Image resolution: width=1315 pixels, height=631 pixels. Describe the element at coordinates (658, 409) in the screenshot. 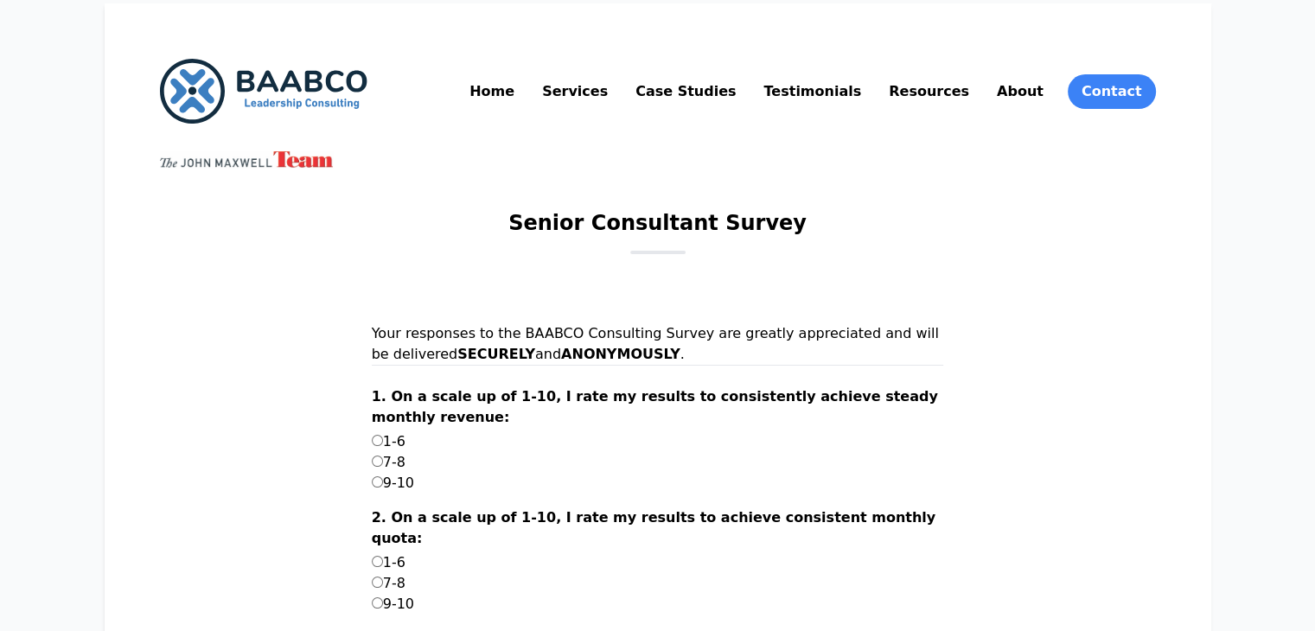

I see `label: 1. On a scale up of 1-10, I rate my results to consistently achieve steady monthly revenue:` at that location.